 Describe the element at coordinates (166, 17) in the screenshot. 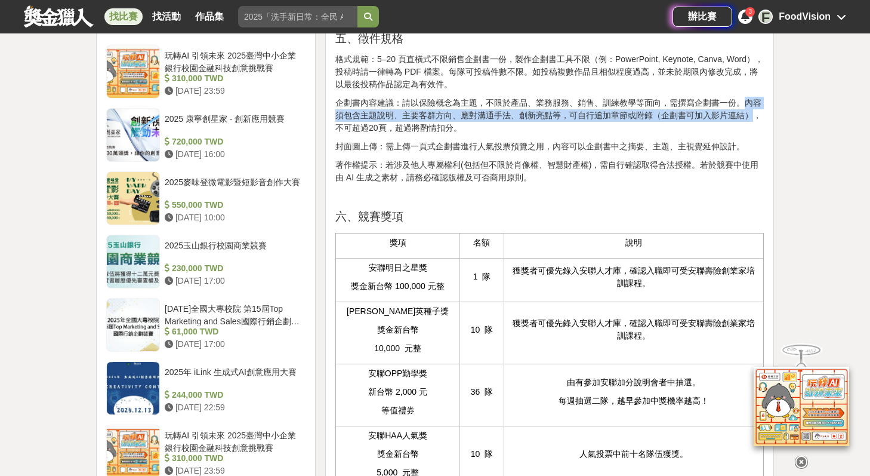

I see `a: 找活動` at that location.